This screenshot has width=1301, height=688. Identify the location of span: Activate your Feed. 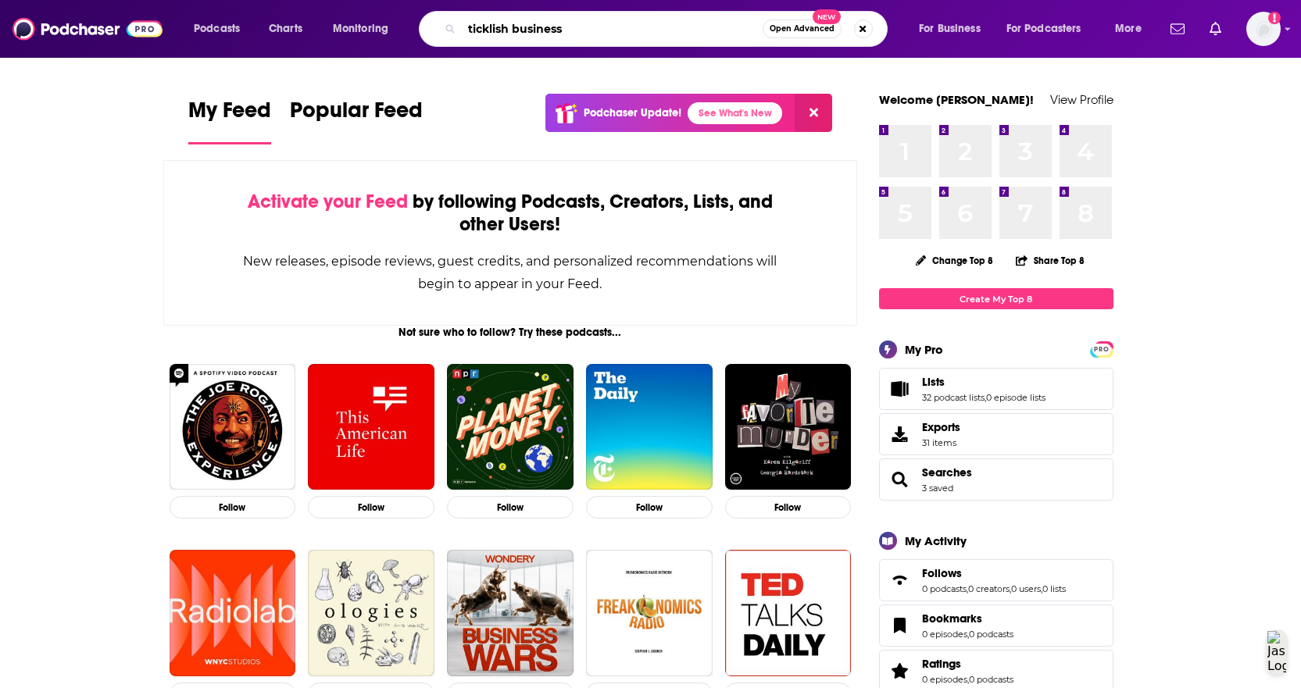
(327, 202).